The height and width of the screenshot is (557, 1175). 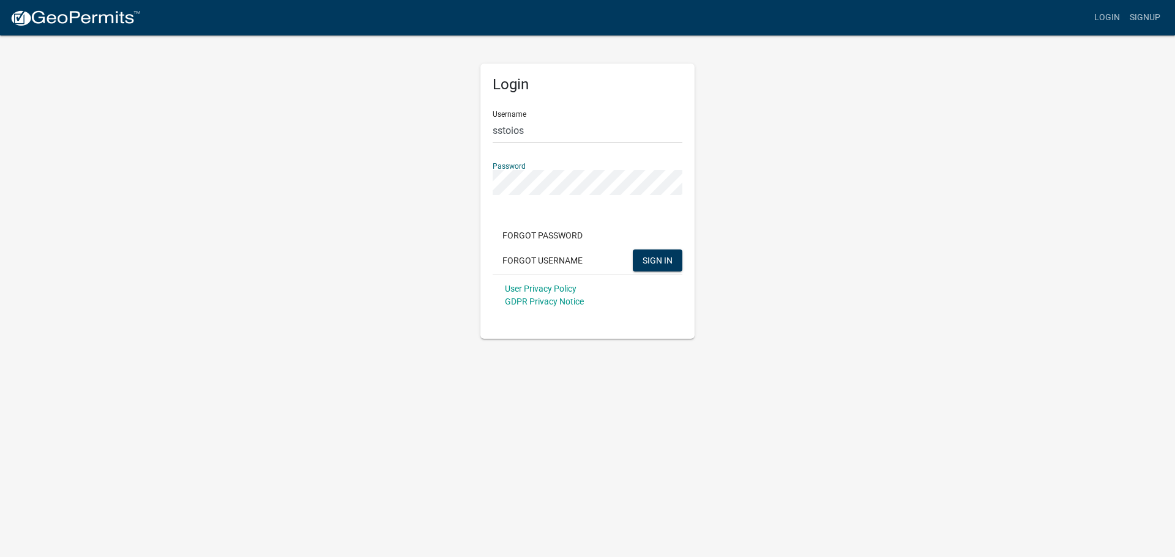 What do you see at coordinates (1107, 18) in the screenshot?
I see `a: Login` at bounding box center [1107, 18].